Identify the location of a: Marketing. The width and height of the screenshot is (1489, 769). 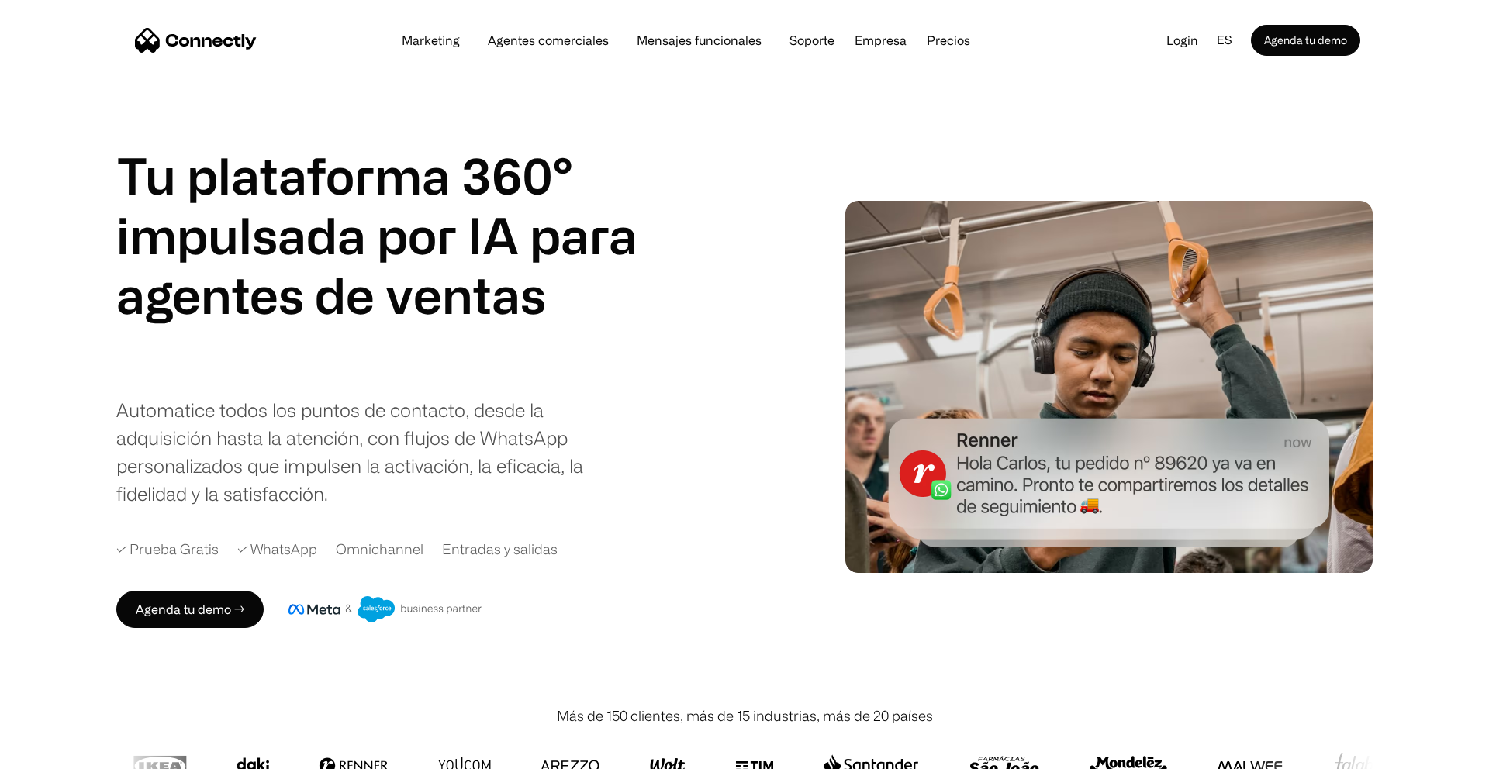
(430, 40).